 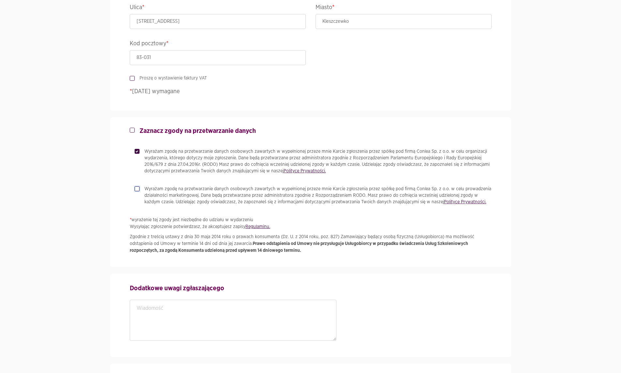 I want to click on legend: Miasto, so click(x=404, y=8).